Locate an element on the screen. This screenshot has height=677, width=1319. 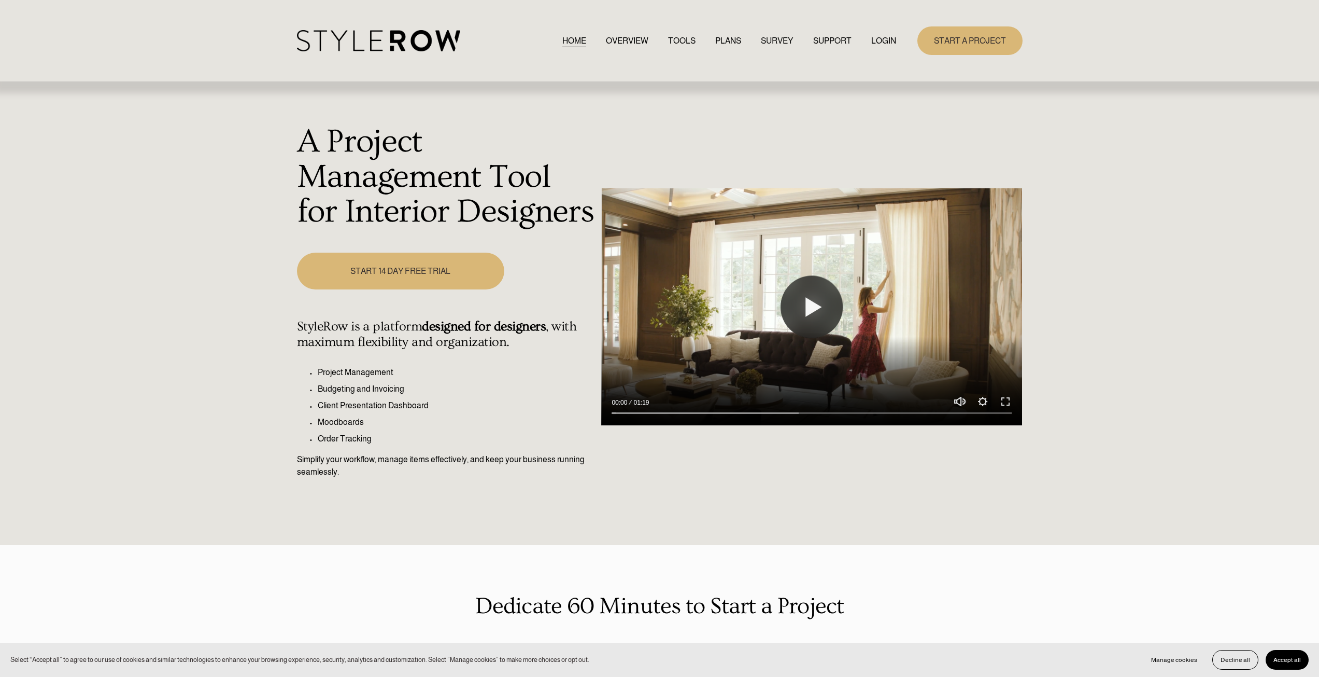
p: Dedicate 60 Minutes to Start a Project is located at coordinates (660, 606).